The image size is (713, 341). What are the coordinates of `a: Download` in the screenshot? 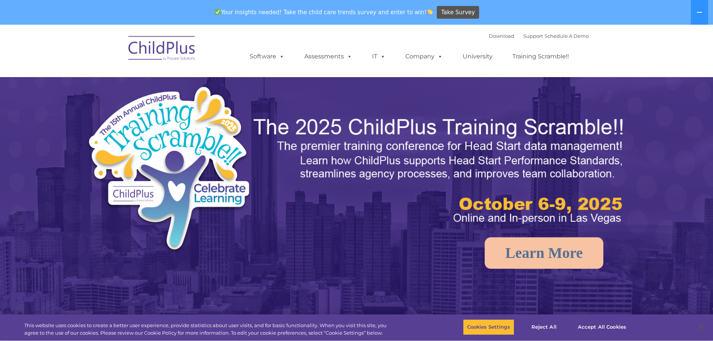 It's located at (502, 36).